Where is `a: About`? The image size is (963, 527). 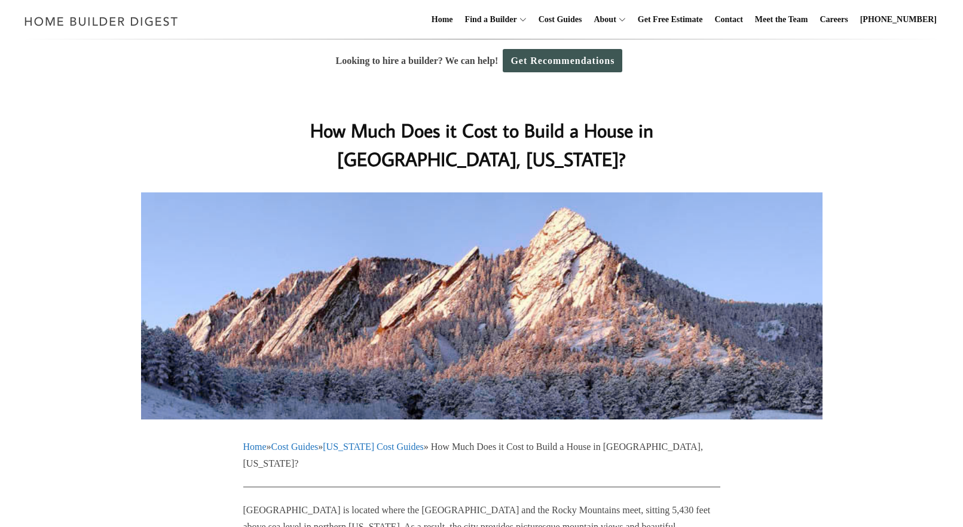 a: About is located at coordinates (602, 20).